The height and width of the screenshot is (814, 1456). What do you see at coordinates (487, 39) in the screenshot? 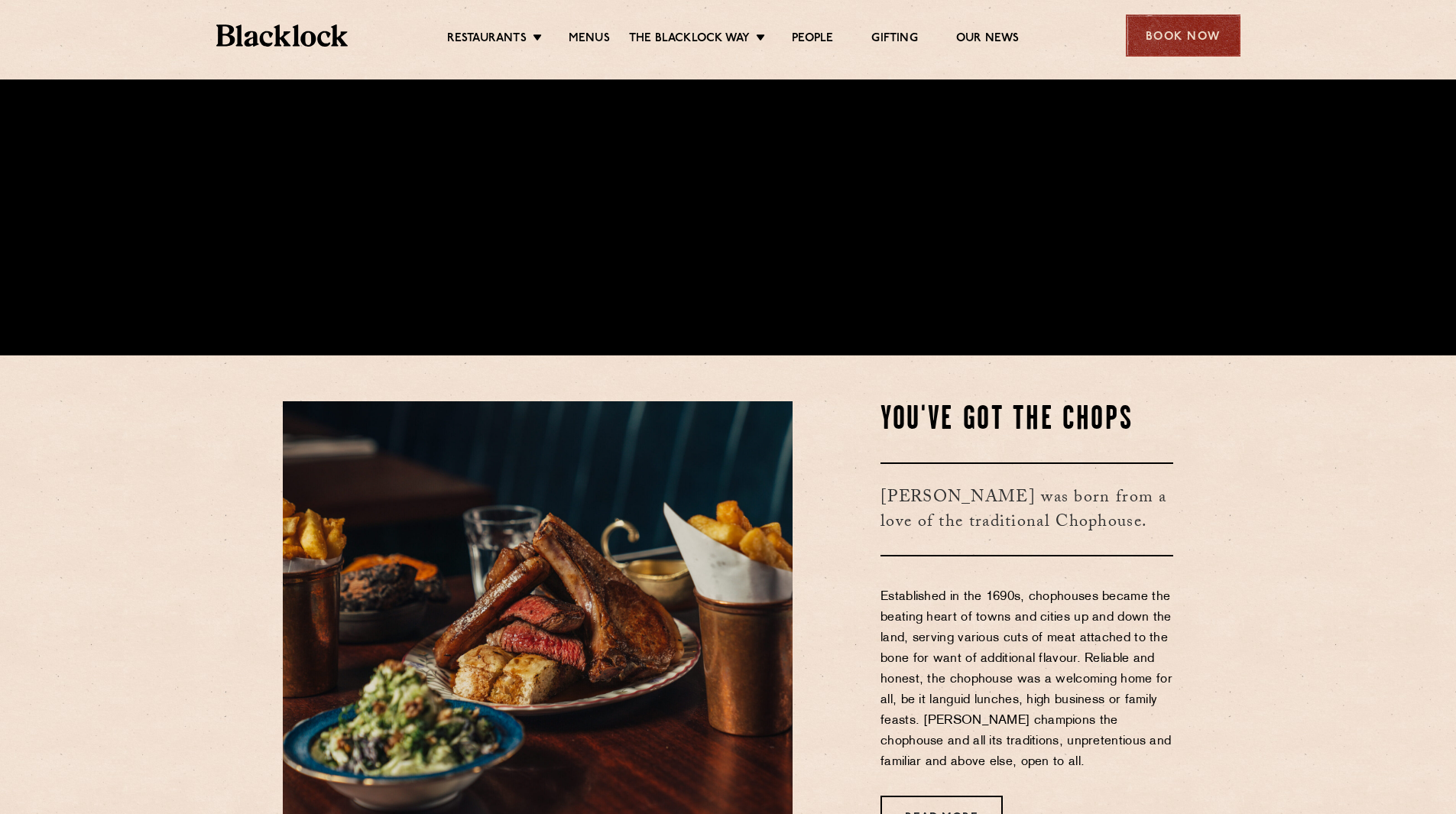
I see `a: Restaurants` at bounding box center [487, 39].